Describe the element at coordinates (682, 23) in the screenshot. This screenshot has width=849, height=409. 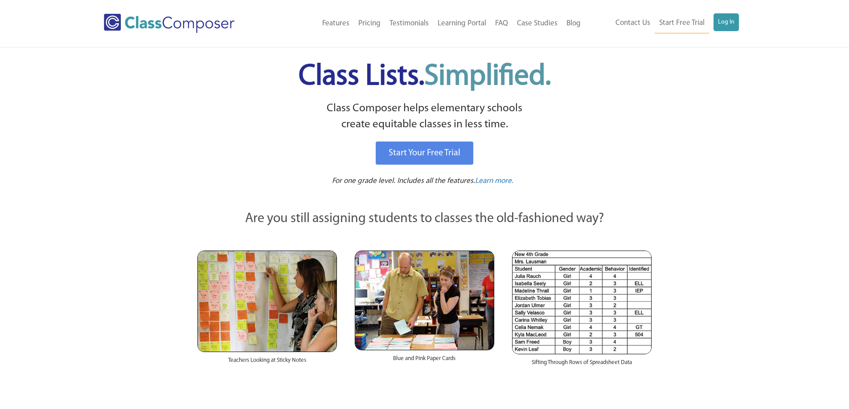
I see `a: Start Free Trial` at that location.